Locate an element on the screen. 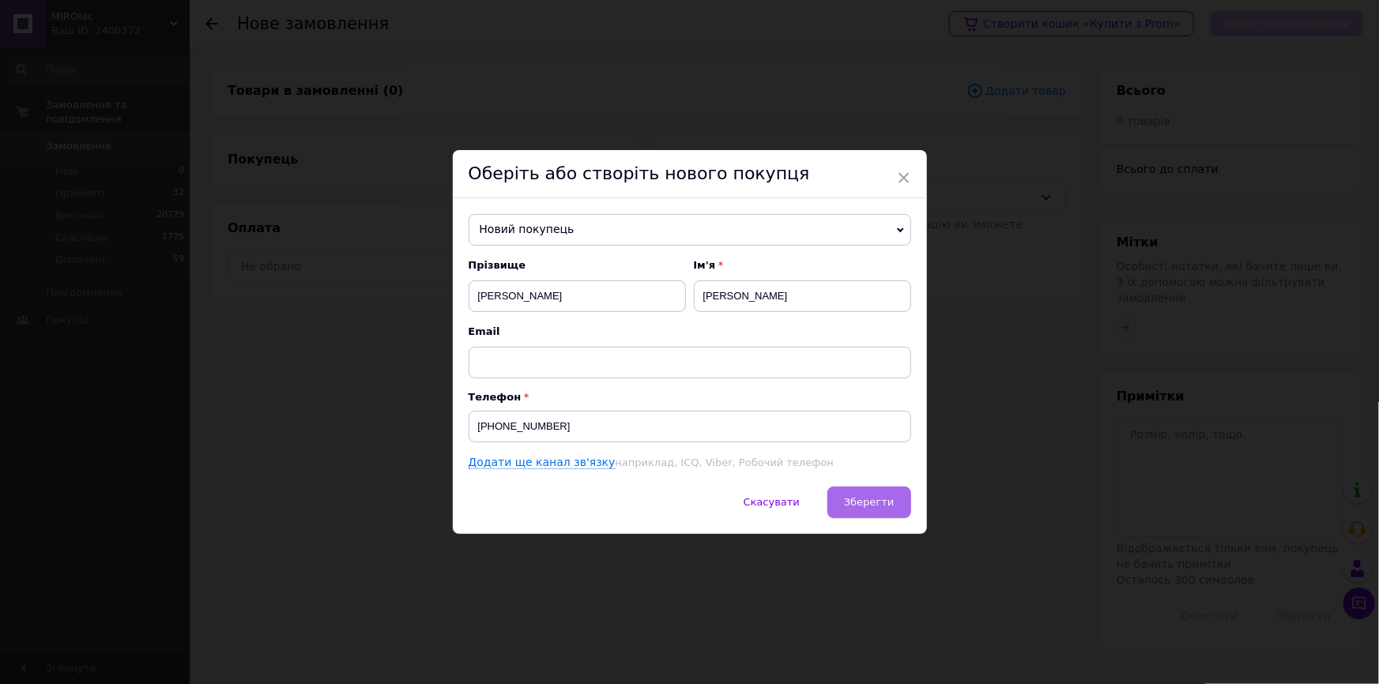 This screenshot has width=1379, height=684. span: Email is located at coordinates (690, 332).